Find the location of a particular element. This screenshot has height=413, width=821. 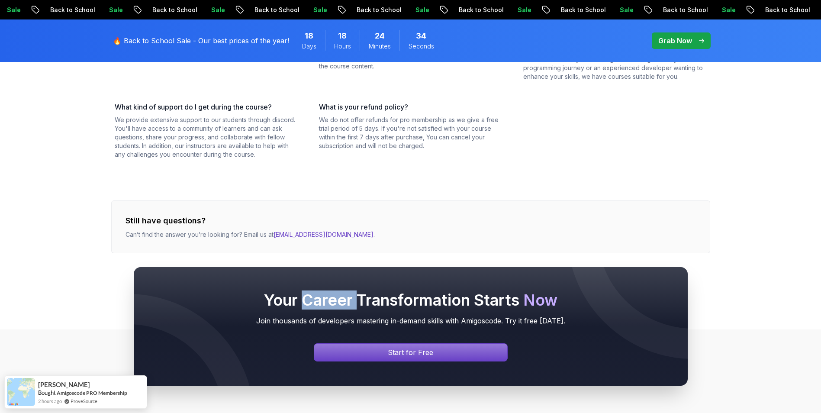

a: ProveSource is located at coordinates (84, 401).